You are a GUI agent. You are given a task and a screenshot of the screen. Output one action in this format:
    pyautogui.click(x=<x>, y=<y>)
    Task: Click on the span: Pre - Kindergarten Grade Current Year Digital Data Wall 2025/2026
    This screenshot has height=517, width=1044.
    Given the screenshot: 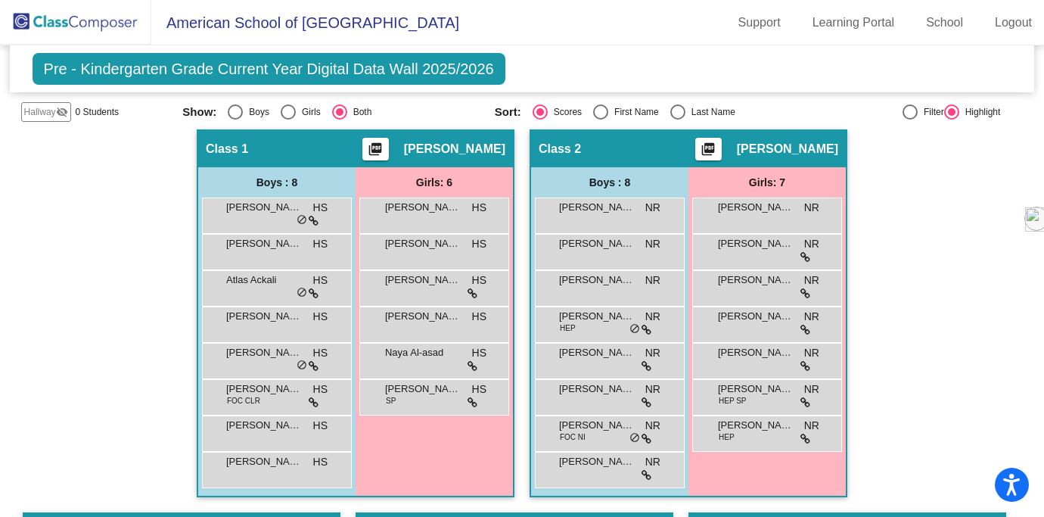 What is the action you would take?
    pyautogui.click(x=269, y=69)
    